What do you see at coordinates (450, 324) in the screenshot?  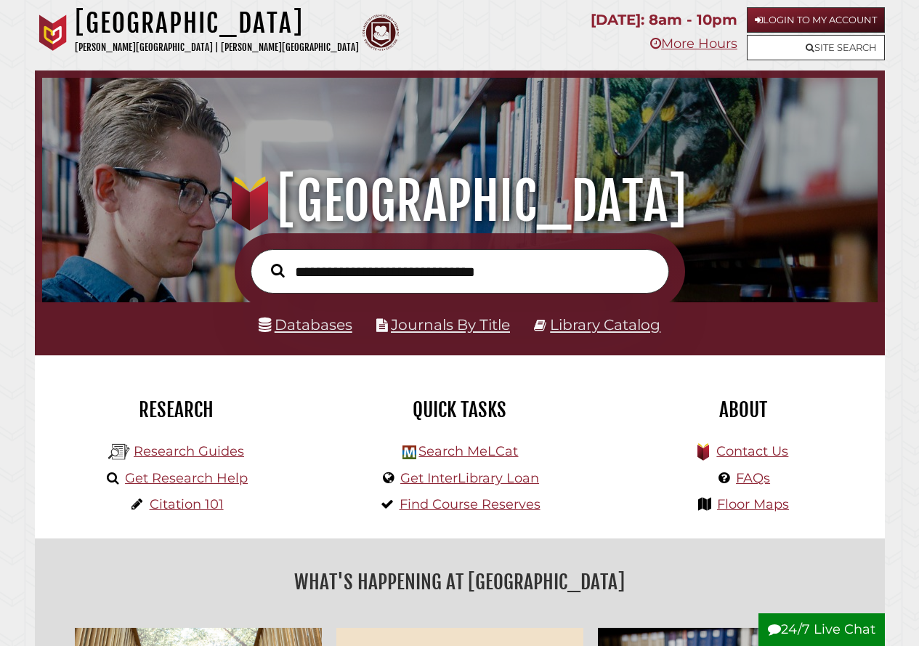 I see `a: Journals By Title` at bounding box center [450, 324].